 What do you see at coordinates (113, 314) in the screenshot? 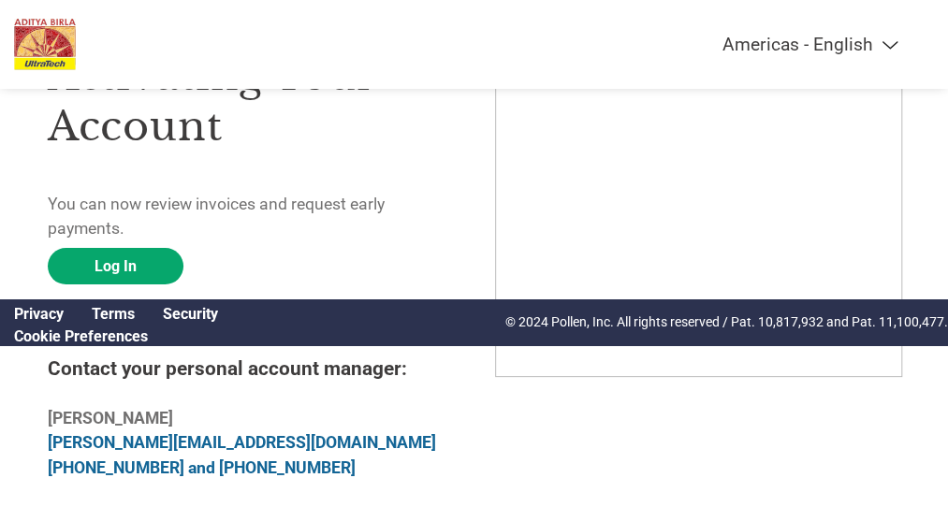
I see `a: Terms` at bounding box center [113, 314].